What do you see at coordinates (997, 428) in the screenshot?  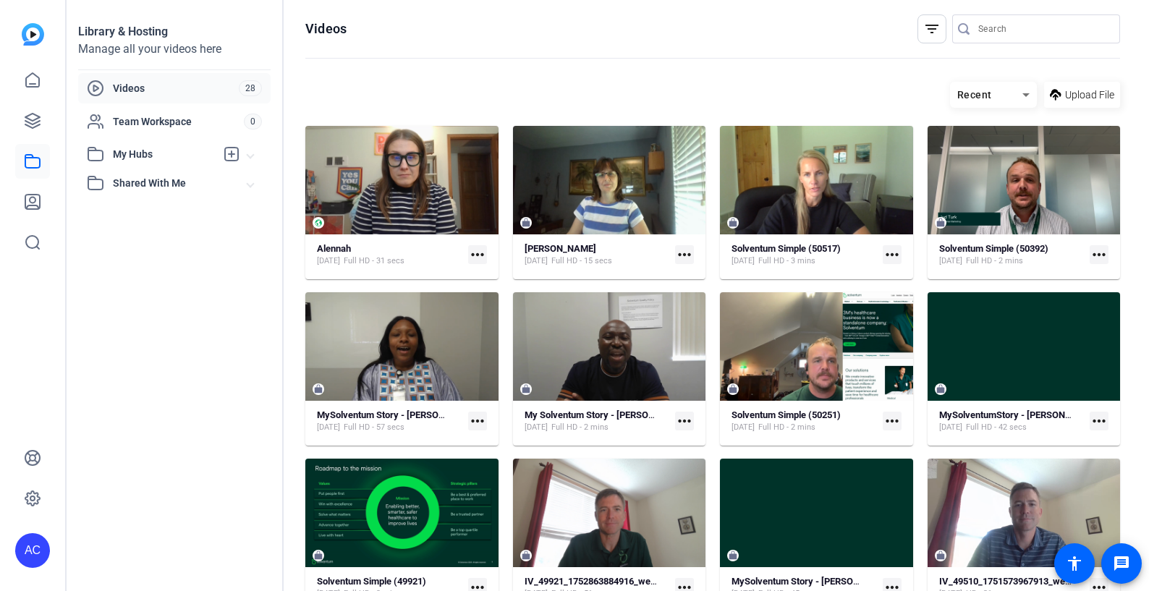 I see `span: Full HD - 42 secs` at bounding box center [997, 428].